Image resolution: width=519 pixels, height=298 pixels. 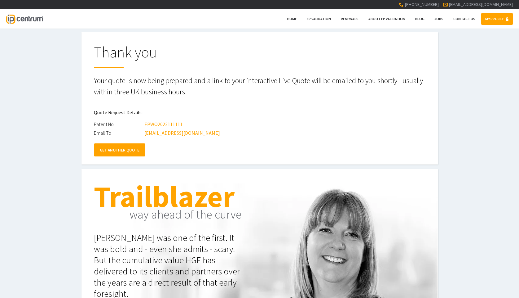 What do you see at coordinates (420, 19) in the screenshot?
I see `span: Blog` at bounding box center [420, 19].